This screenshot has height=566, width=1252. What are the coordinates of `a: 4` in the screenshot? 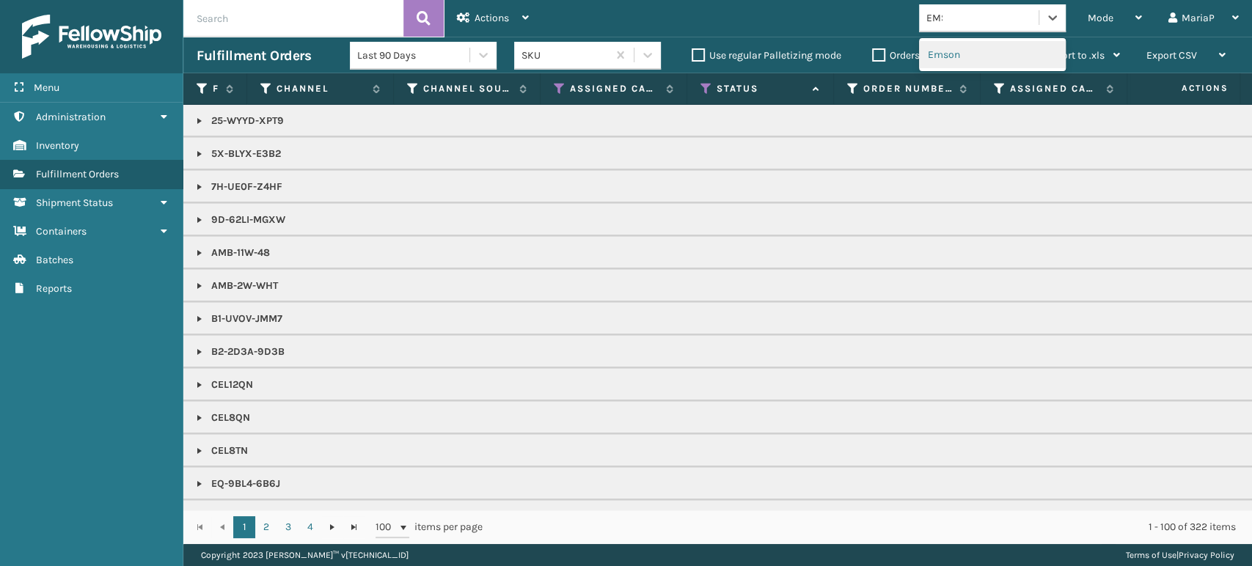 It's located at (310, 527).